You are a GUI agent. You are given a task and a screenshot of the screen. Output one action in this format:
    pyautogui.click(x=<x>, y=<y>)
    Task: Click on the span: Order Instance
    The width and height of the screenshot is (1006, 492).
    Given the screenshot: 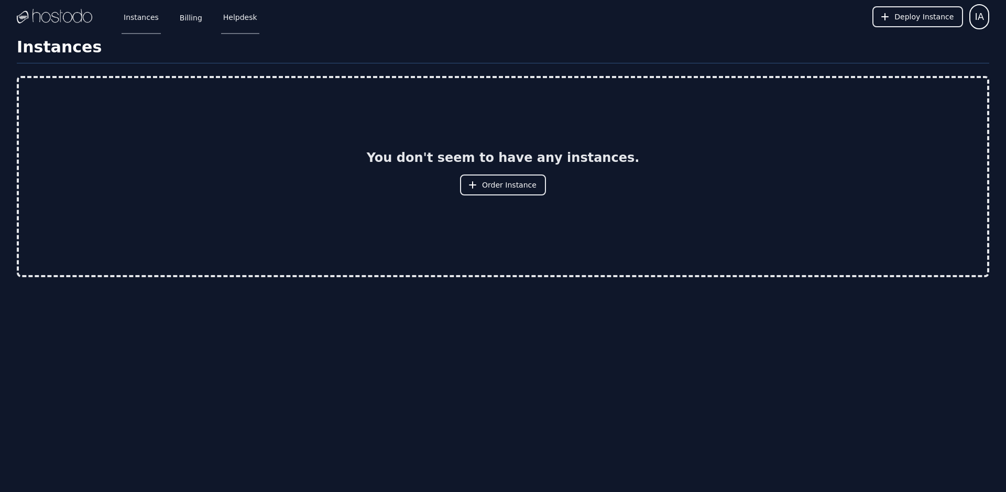 What is the action you would take?
    pyautogui.click(x=509, y=185)
    